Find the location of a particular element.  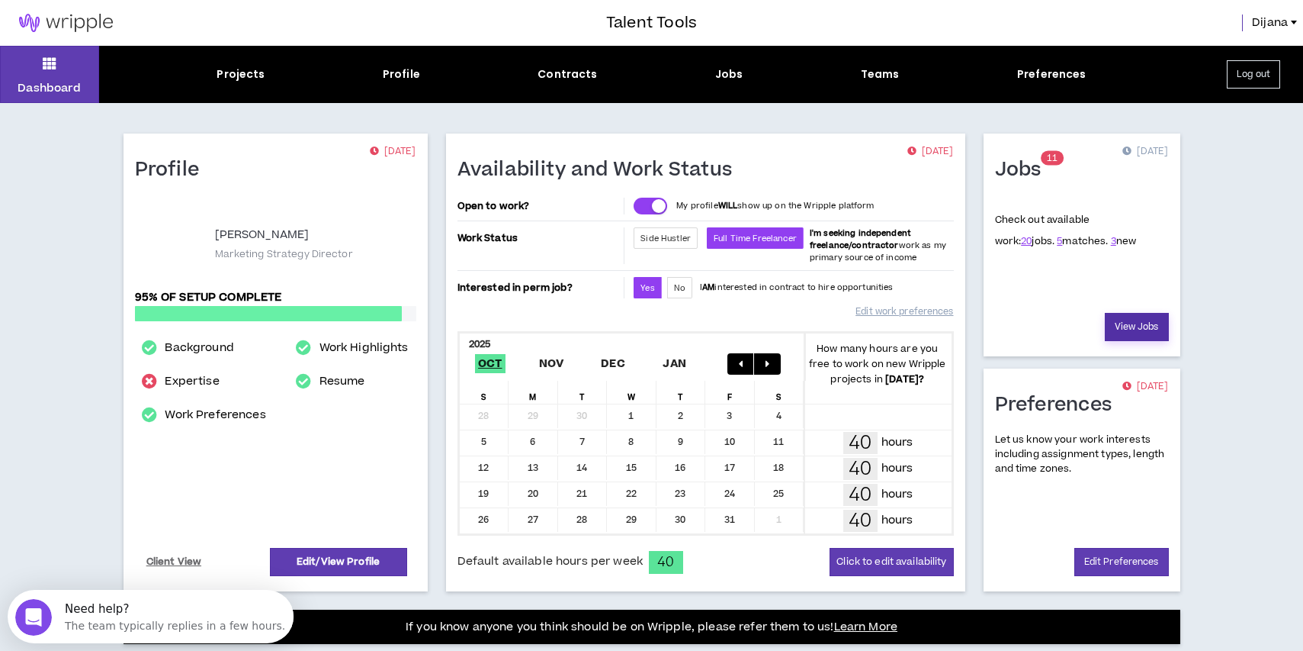

div: Contracts is located at coordinates (567, 74).